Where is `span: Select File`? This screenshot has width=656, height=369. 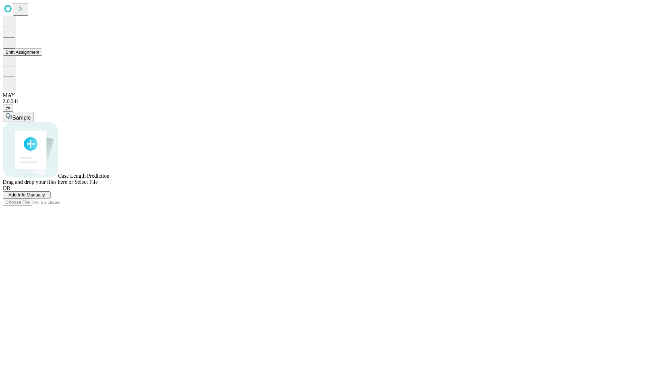 span: Select File is located at coordinates (86, 182).